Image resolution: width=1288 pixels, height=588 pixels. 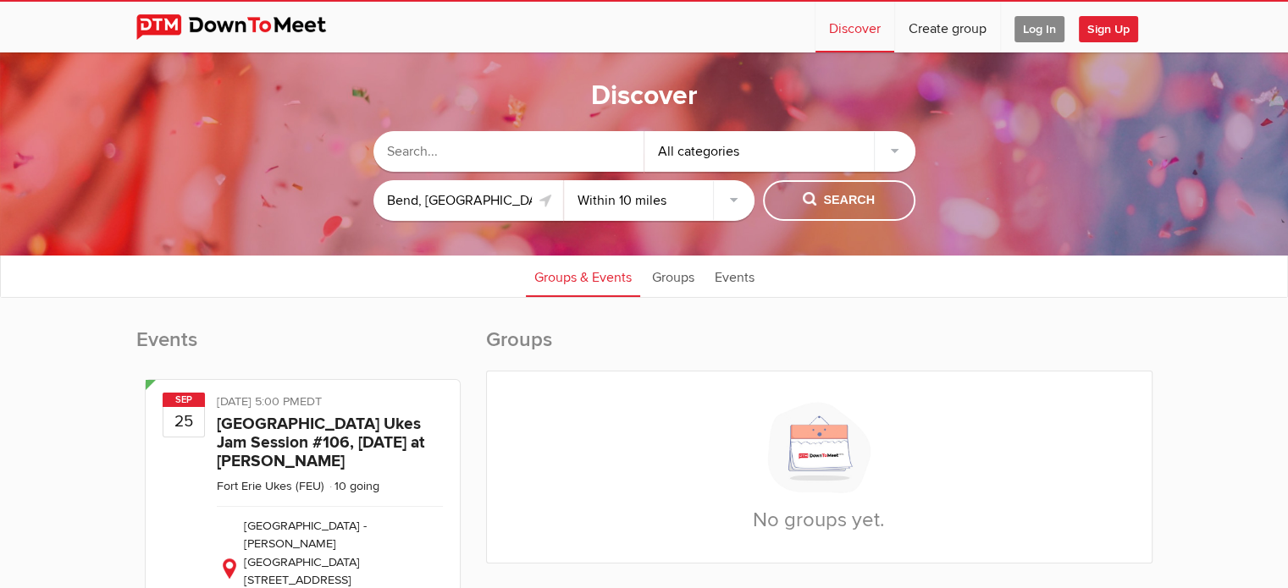 I want to click on a: Sign Up, so click(x=1115, y=27).